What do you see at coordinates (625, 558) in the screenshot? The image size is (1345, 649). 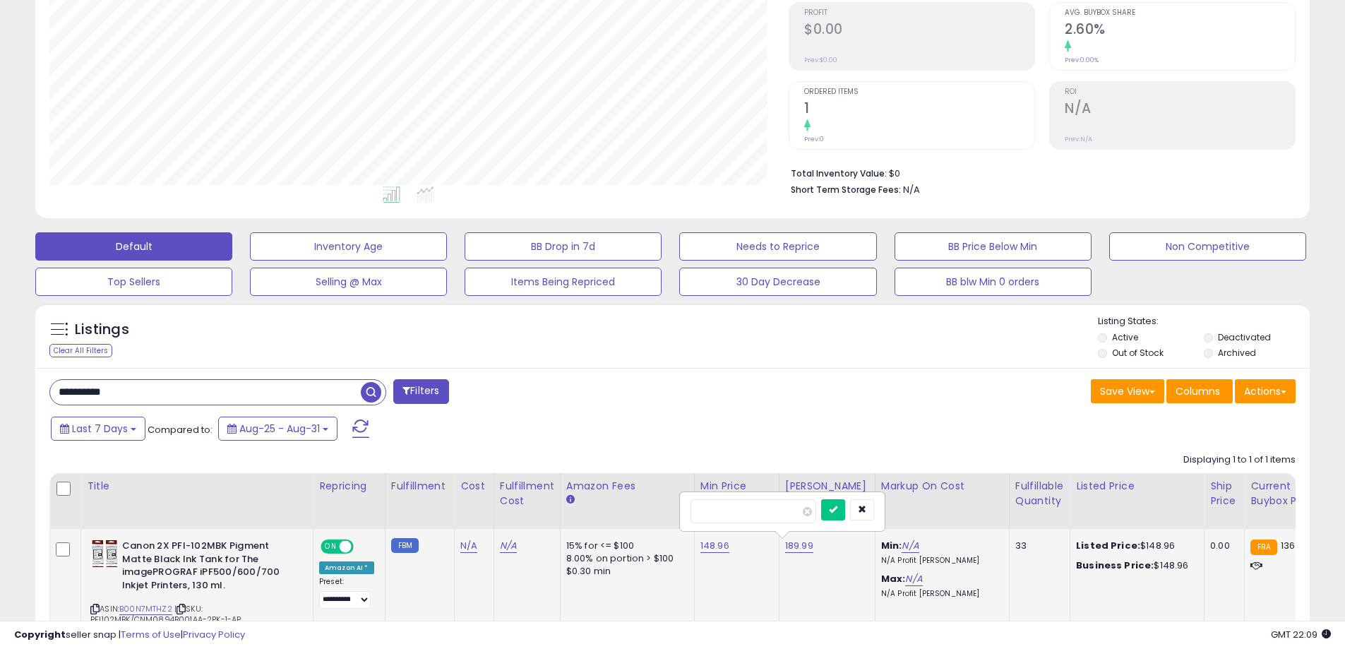 I see `div: 8.00% on portion > $100` at bounding box center [625, 558].